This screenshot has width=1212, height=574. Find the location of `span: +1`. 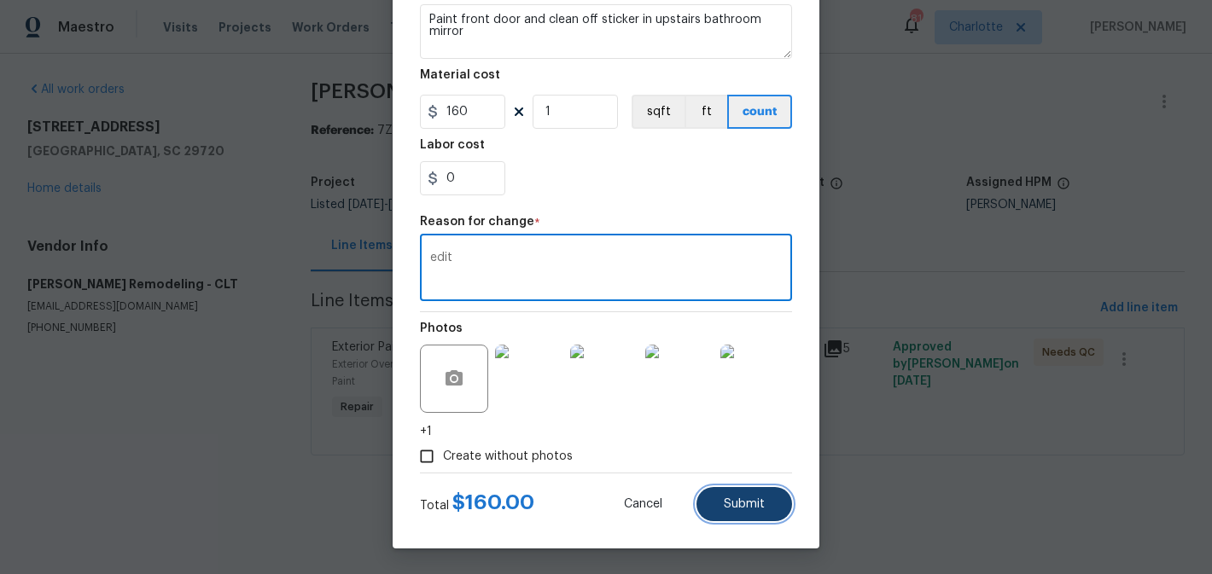

span: +1 is located at coordinates (426, 432).